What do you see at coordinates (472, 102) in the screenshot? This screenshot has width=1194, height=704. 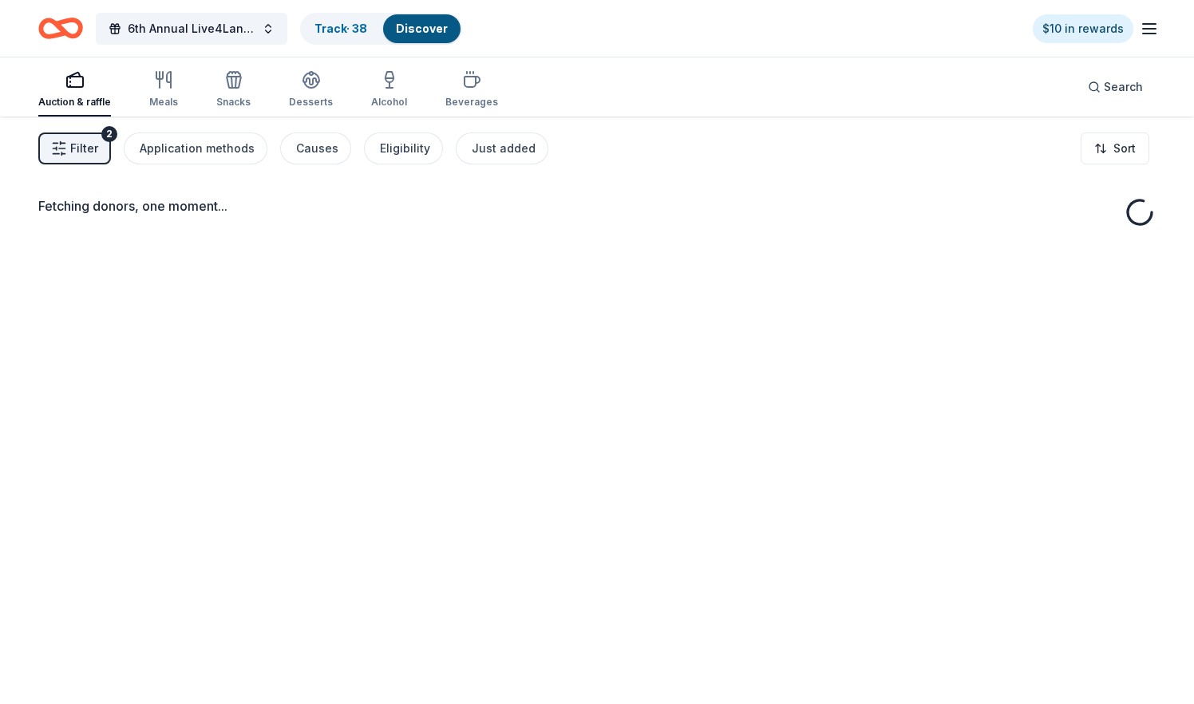 I see `div: Beverages` at bounding box center [472, 102].